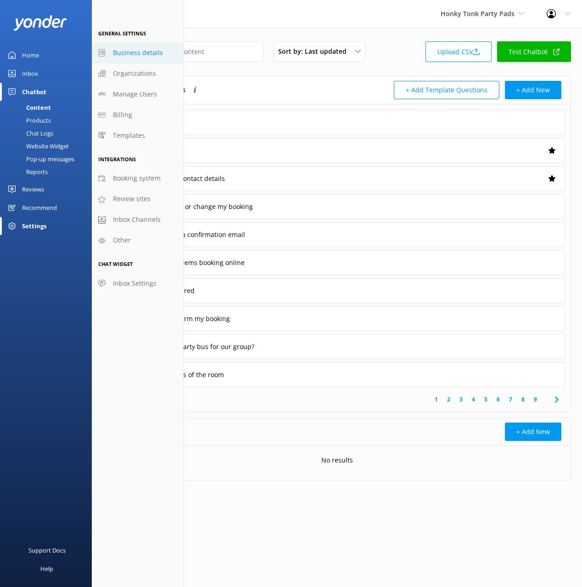  What do you see at coordinates (29, 133) in the screenshot?
I see `div: Chat Logs` at bounding box center [29, 133].